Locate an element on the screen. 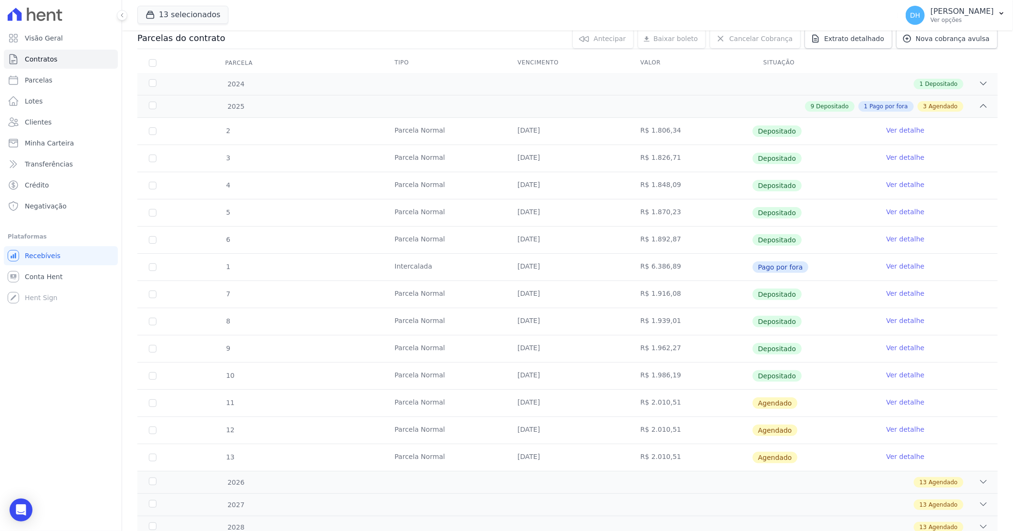 The height and width of the screenshot is (531, 1013). span: Transferências is located at coordinates (49, 164).